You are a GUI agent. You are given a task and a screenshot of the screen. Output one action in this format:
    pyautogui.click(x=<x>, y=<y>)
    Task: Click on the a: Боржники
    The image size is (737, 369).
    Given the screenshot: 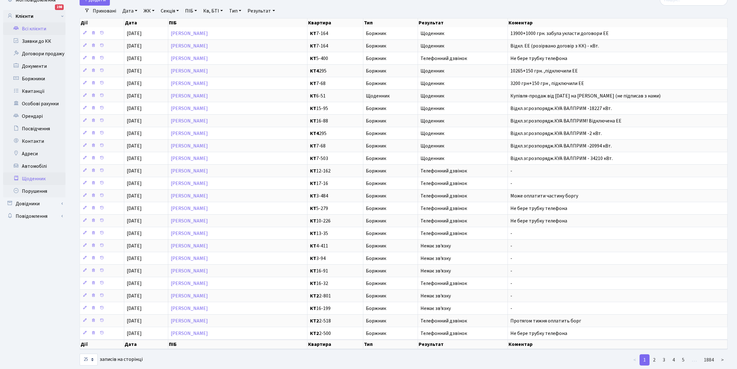 What is the action you would take?
    pyautogui.click(x=34, y=79)
    